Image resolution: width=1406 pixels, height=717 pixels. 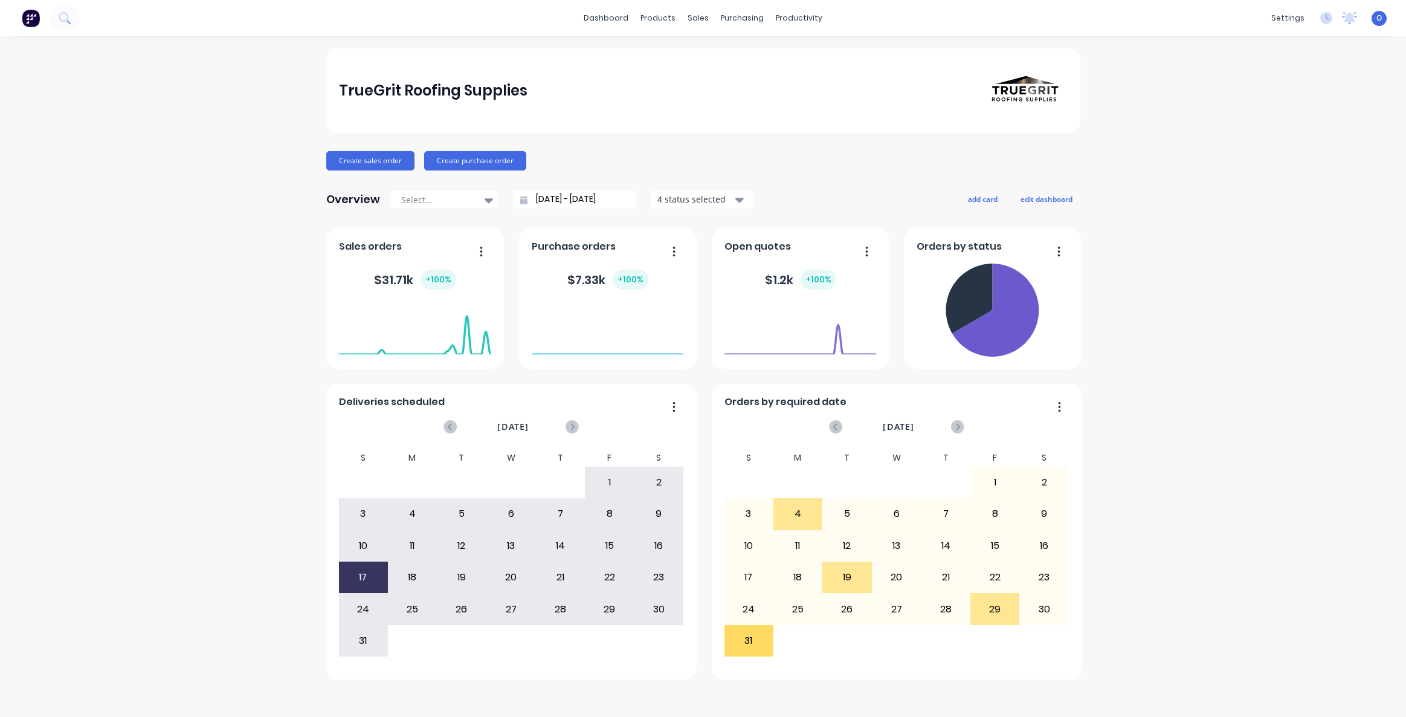 I want to click on div: productivity, so click(x=799, y=18).